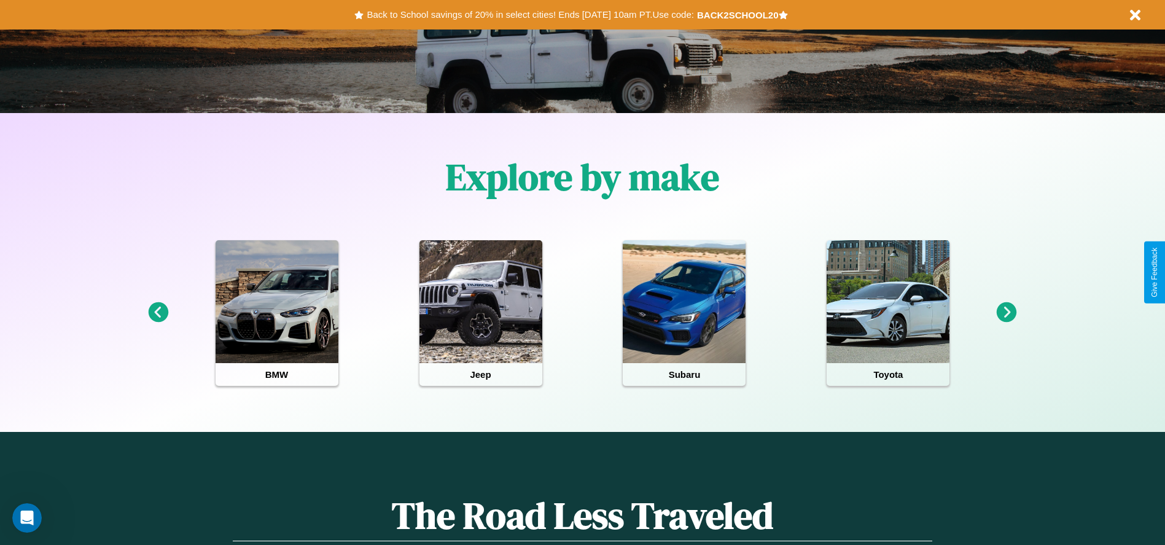 The image size is (1165, 545). Describe the element at coordinates (481, 374) in the screenshot. I see `h4: Jeep` at that location.